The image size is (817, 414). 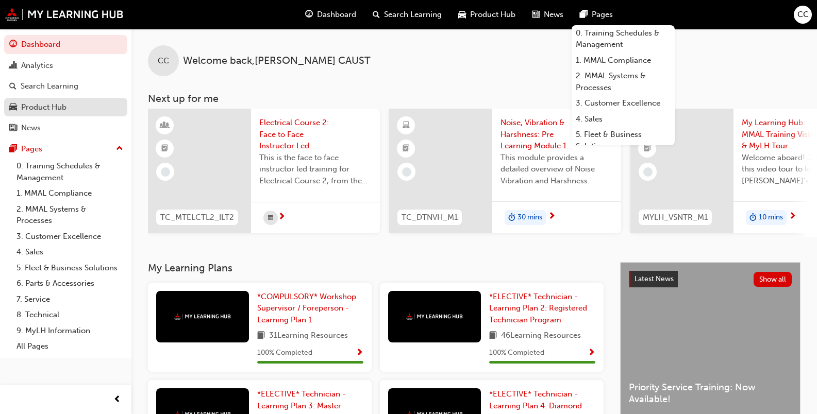 What do you see at coordinates (37, 65) in the screenshot?
I see `div: Analytics` at bounding box center [37, 65].